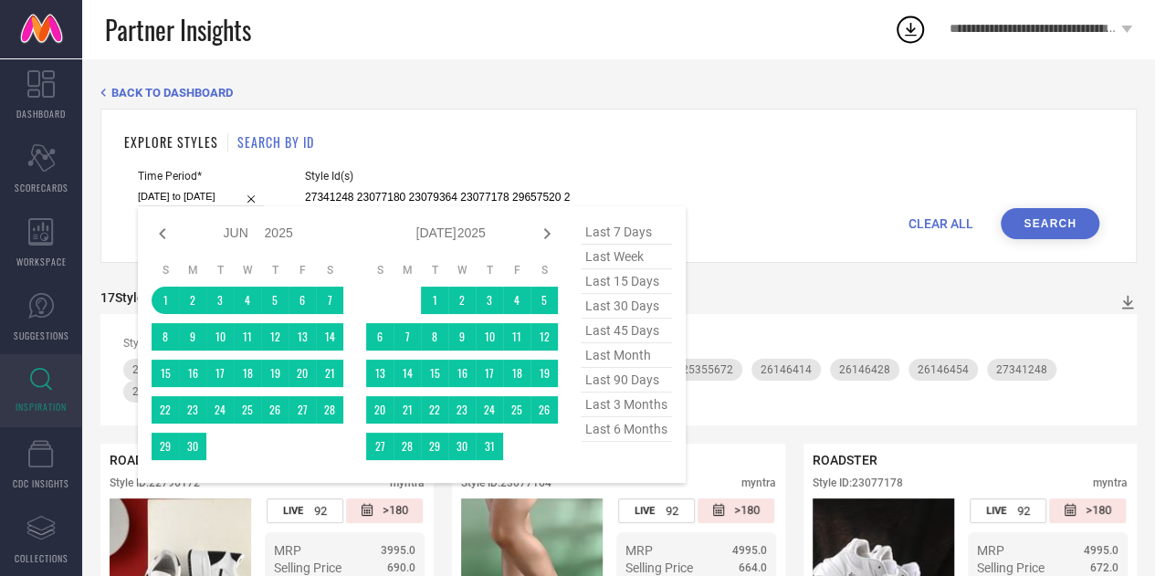 The width and height of the screenshot is (1155, 576). What do you see at coordinates (165, 410) in the screenshot?
I see `td: Sun Jun 22 2025` at bounding box center [165, 410].